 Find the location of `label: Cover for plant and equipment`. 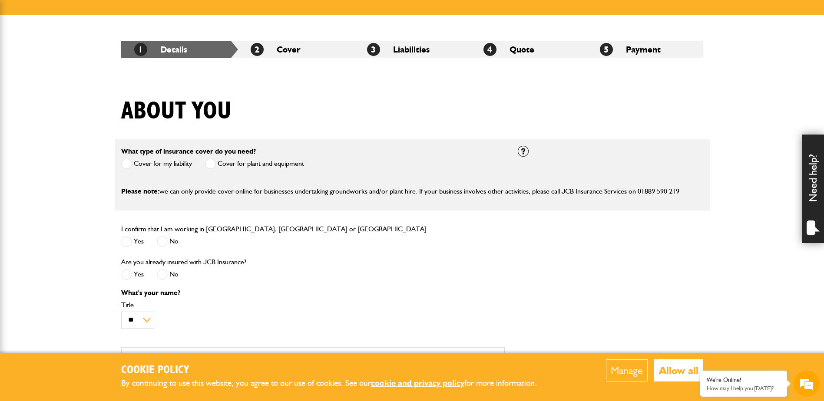

label: Cover for plant and equipment is located at coordinates (255, 164).